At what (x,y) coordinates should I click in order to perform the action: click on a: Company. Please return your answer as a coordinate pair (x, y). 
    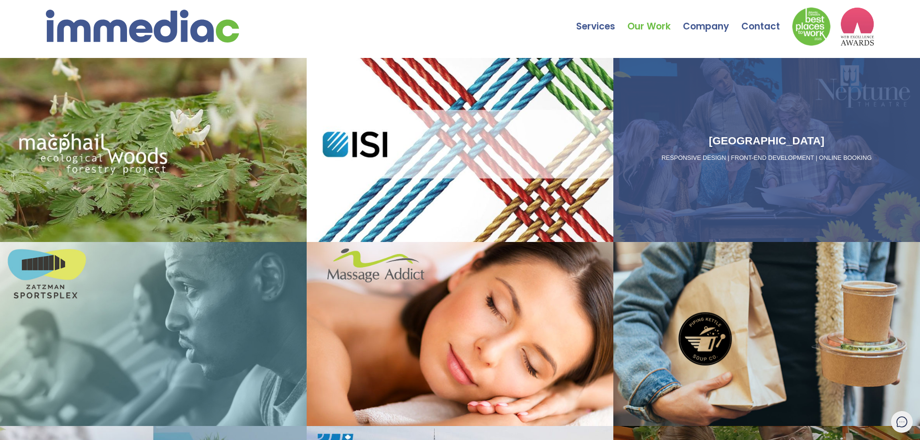
    Looking at the image, I should click on (712, 19).